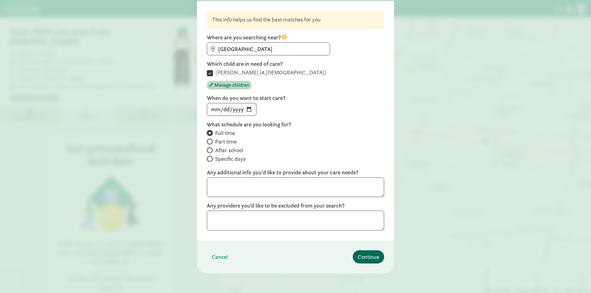  What do you see at coordinates (296, 19) in the screenshot?
I see `div: This info helps us find the best matches for you` at bounding box center [296, 19].